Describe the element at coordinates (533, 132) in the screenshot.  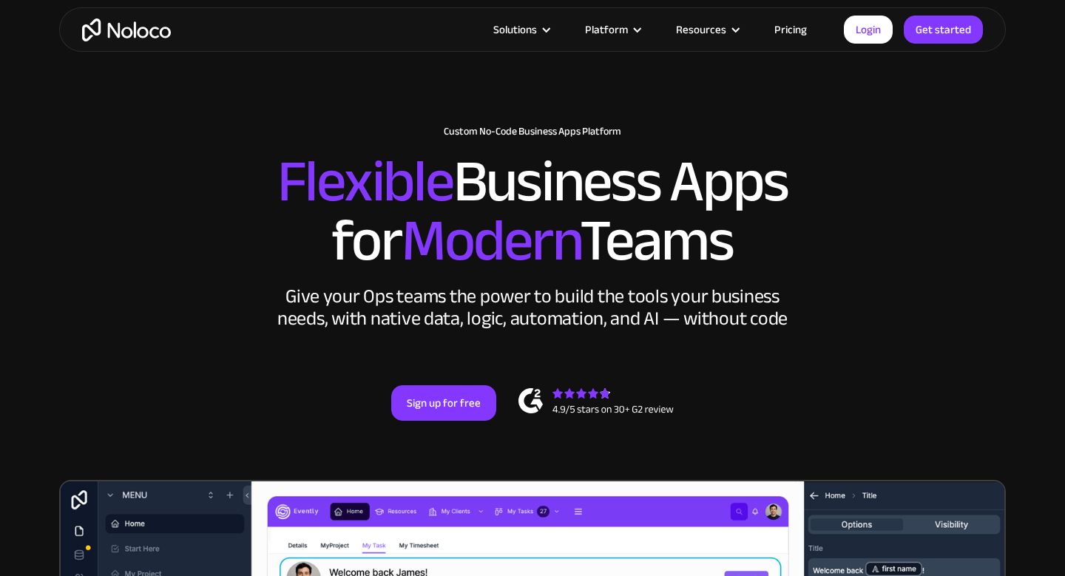
I see `h1: Custom No-Code Business Apps Platform` at that location.